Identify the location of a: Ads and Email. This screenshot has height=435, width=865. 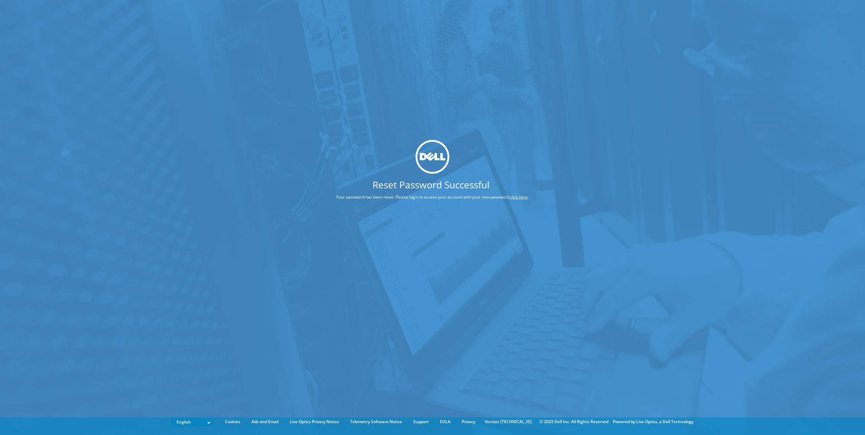
(265, 422).